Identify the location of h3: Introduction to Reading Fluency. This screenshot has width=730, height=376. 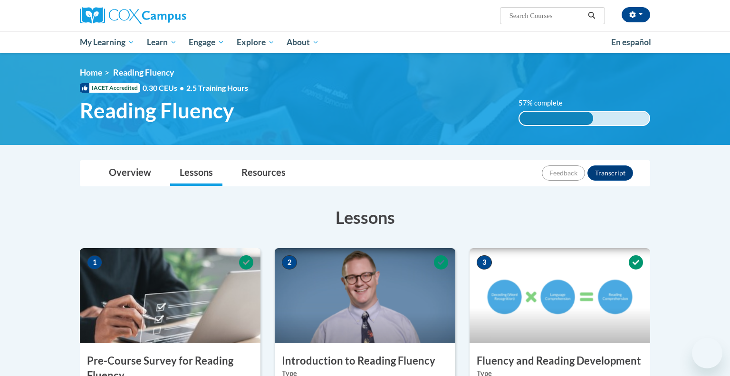
(365, 361).